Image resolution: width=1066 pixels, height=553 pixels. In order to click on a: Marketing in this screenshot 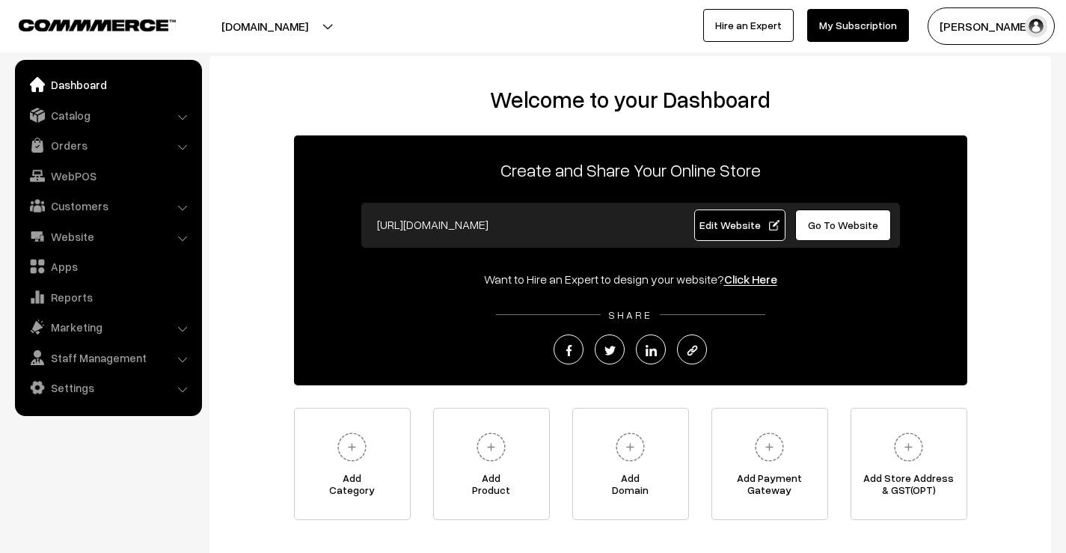, I will do `click(108, 327)`.